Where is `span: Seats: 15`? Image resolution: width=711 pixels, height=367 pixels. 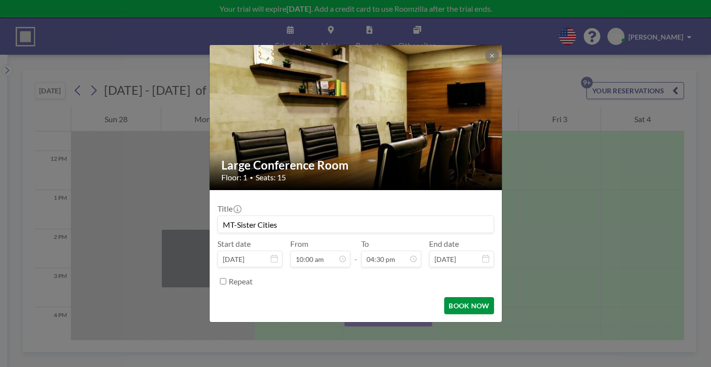
span: Seats: 15 is located at coordinates (271, 177).